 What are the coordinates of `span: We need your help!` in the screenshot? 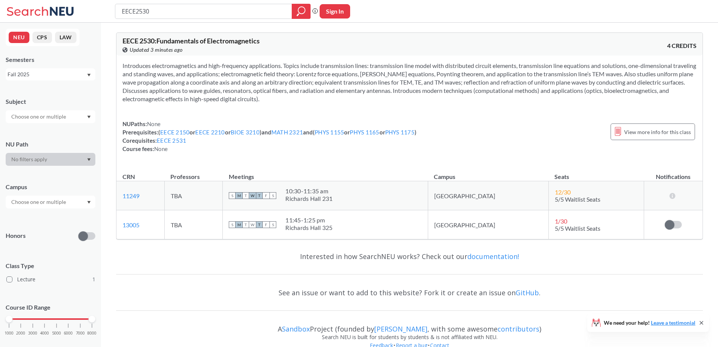 It's located at (650, 322).